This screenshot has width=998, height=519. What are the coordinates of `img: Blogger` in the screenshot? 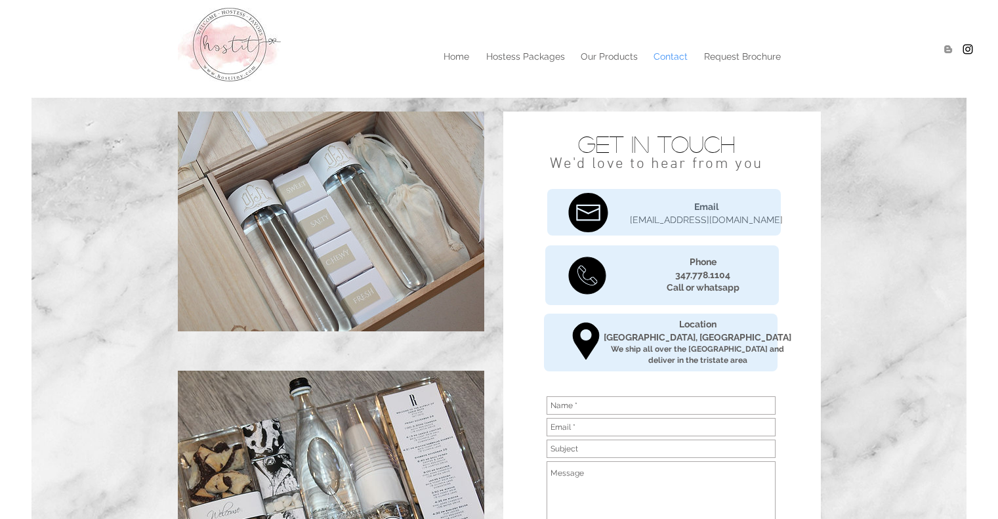 It's located at (949, 49).